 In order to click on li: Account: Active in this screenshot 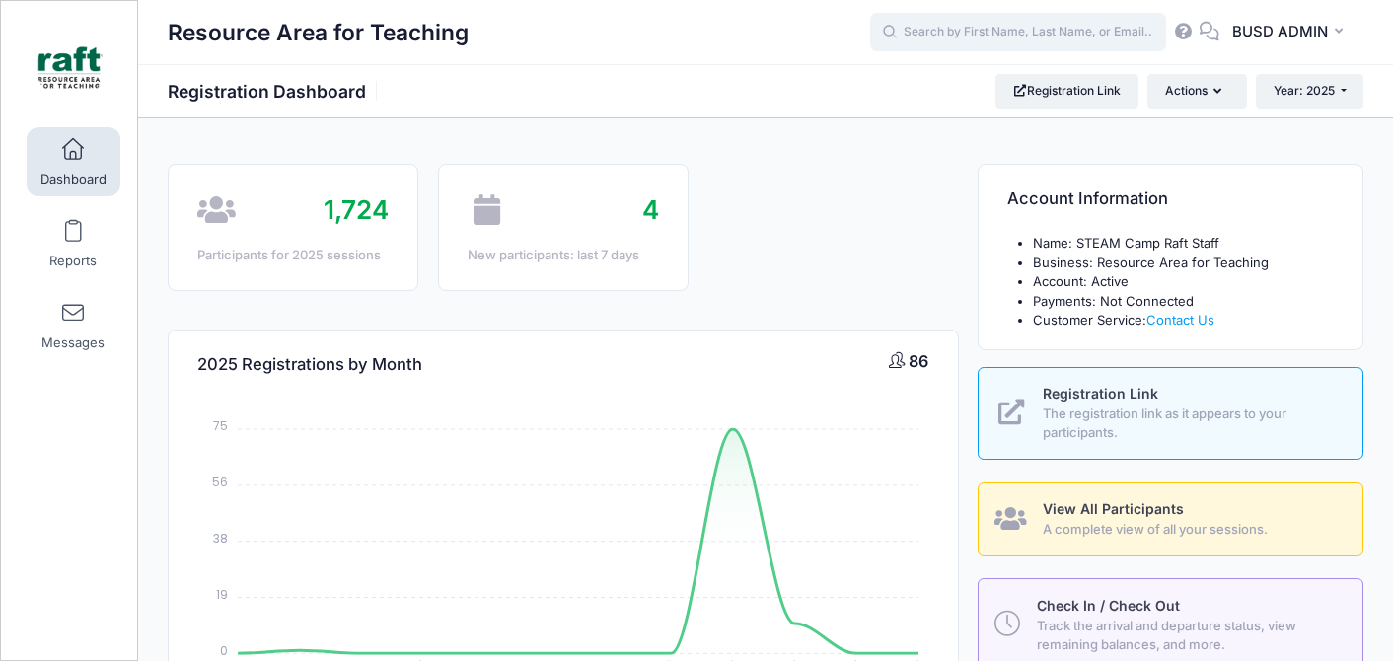, I will do `click(1182, 282)`.